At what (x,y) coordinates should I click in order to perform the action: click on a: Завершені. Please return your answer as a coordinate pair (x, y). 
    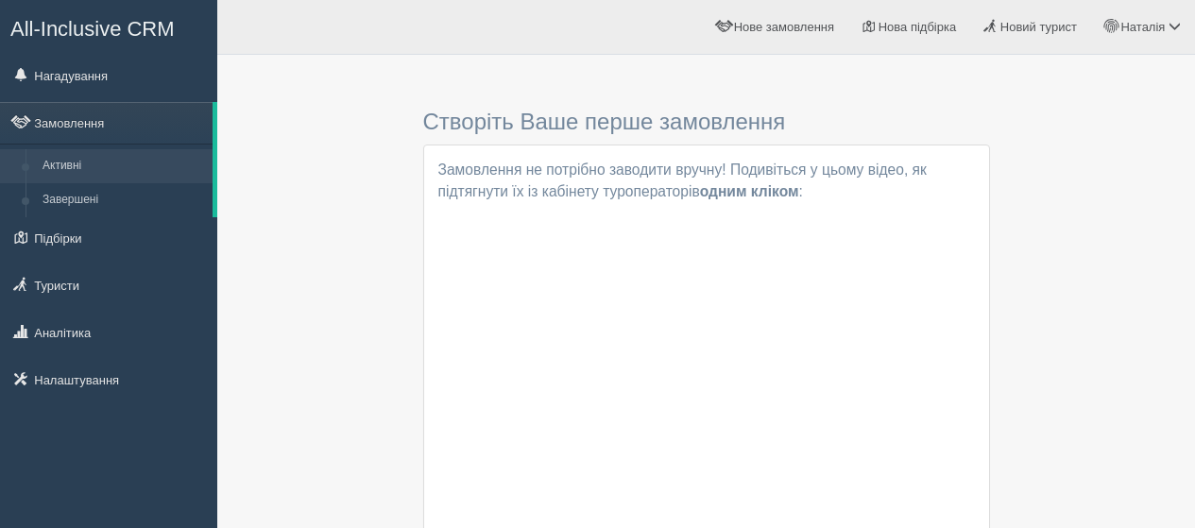
    Looking at the image, I should click on (123, 200).